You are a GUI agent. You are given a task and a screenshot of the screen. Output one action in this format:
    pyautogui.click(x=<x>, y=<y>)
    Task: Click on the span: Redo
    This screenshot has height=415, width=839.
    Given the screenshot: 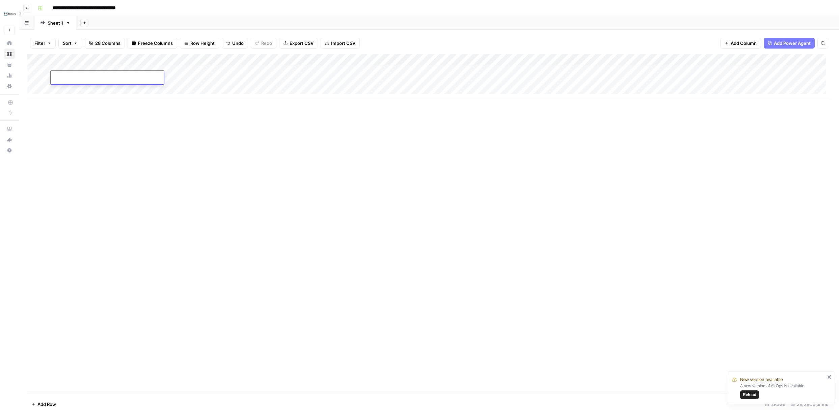 What is the action you would take?
    pyautogui.click(x=267, y=43)
    